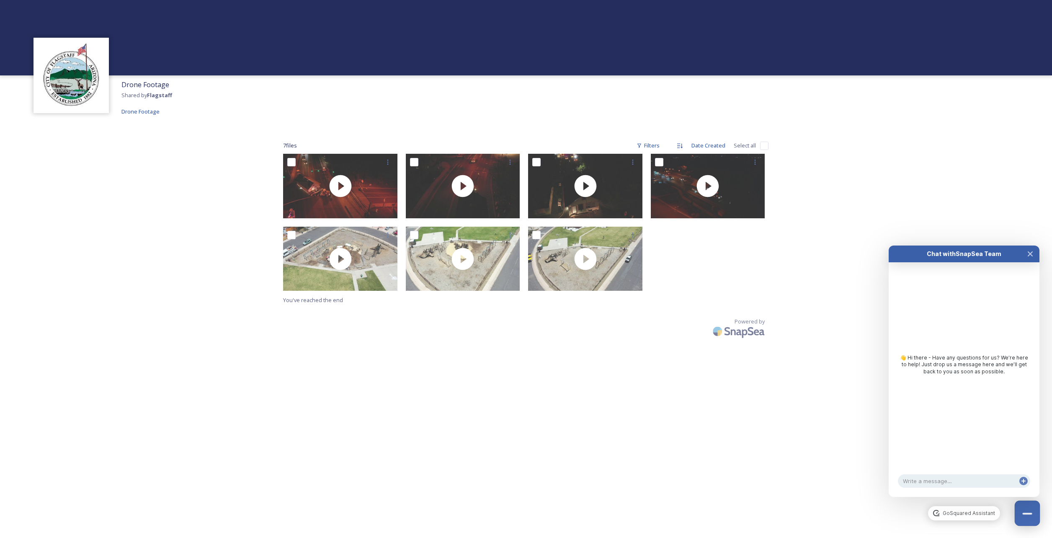 The height and width of the screenshot is (538, 1052). Describe the element at coordinates (750, 321) in the screenshot. I see `span: Powered by` at that location.